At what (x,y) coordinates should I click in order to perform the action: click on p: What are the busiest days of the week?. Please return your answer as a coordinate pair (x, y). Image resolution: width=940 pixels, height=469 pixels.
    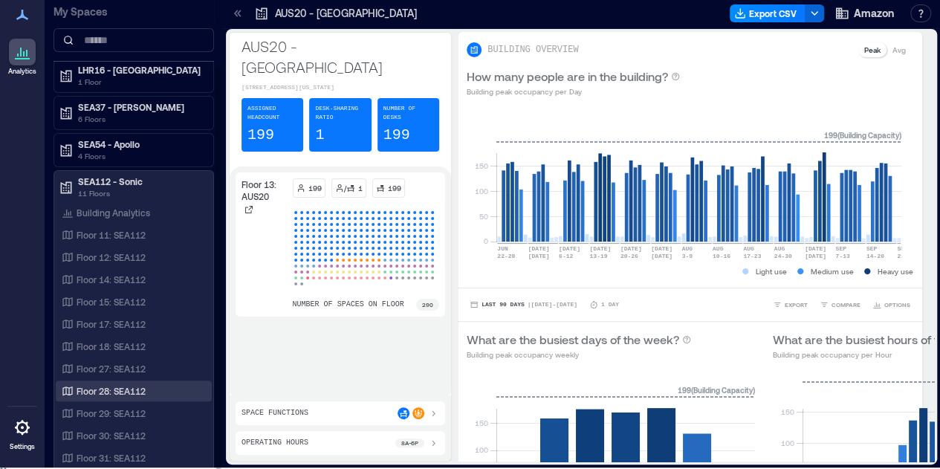
    Looking at the image, I should click on (573, 340).